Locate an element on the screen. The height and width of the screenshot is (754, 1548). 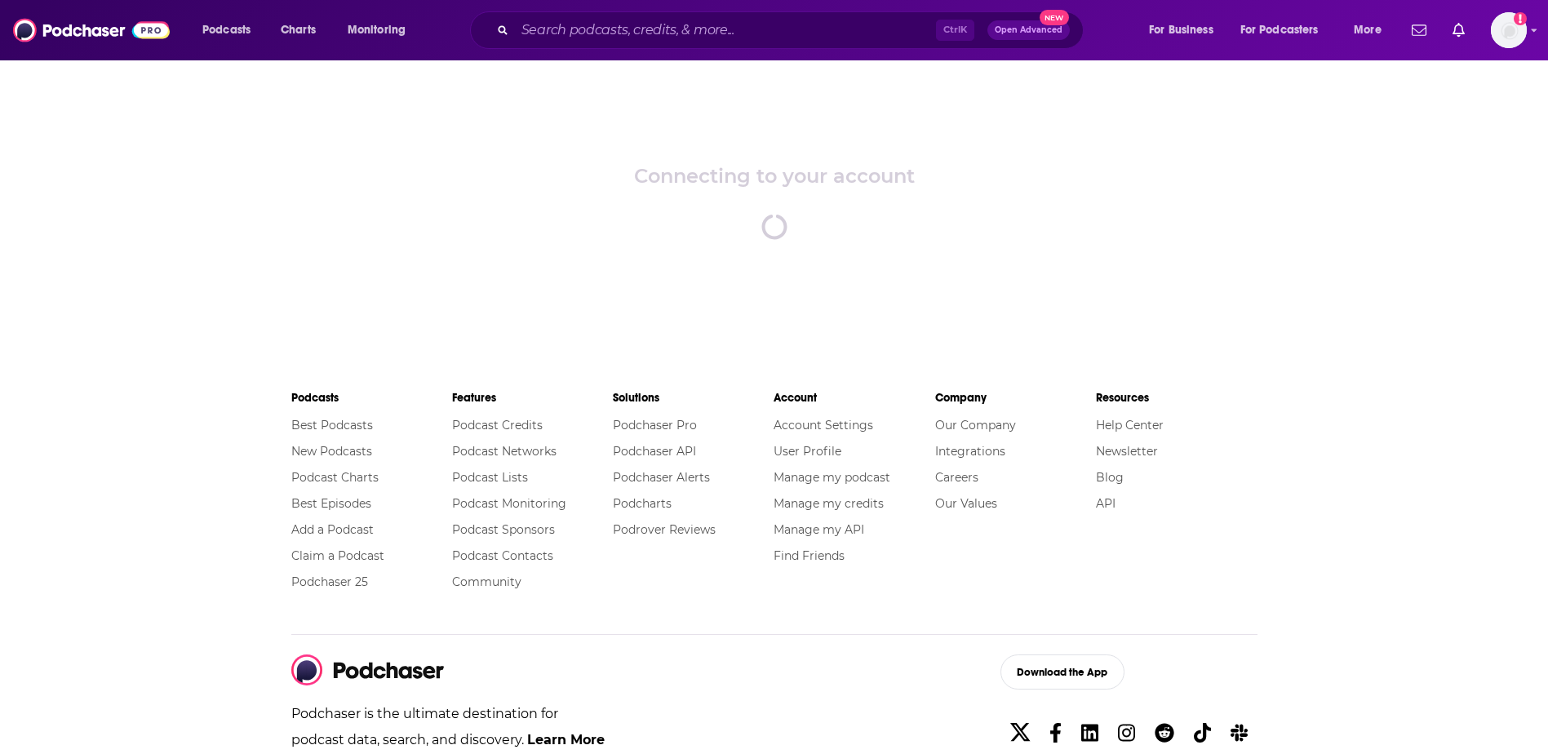
a: Find Friends is located at coordinates (809, 556).